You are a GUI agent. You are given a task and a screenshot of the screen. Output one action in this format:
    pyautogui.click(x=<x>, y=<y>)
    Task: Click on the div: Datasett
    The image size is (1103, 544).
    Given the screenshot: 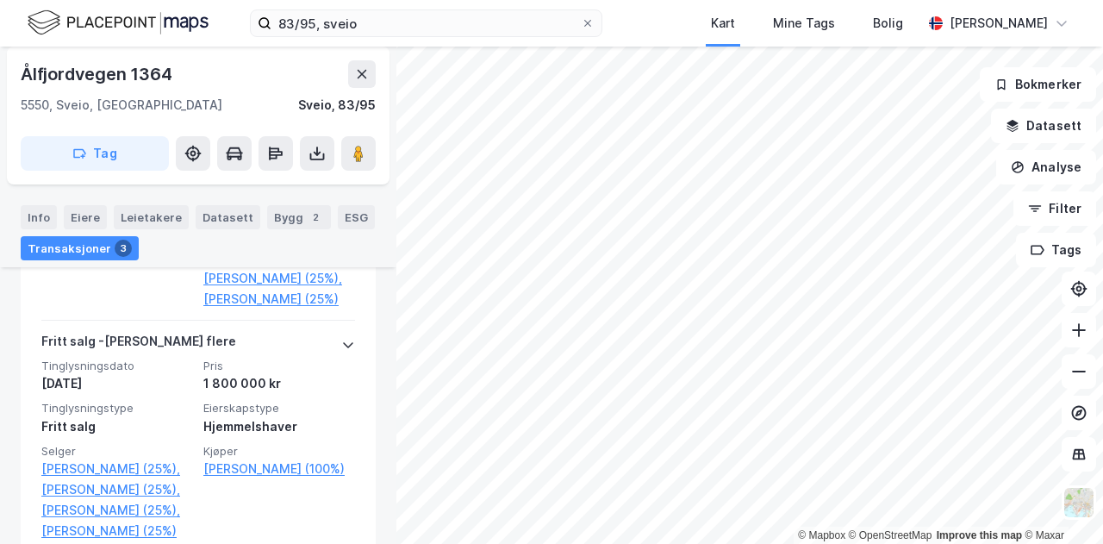 What is the action you would take?
    pyautogui.click(x=227, y=217)
    